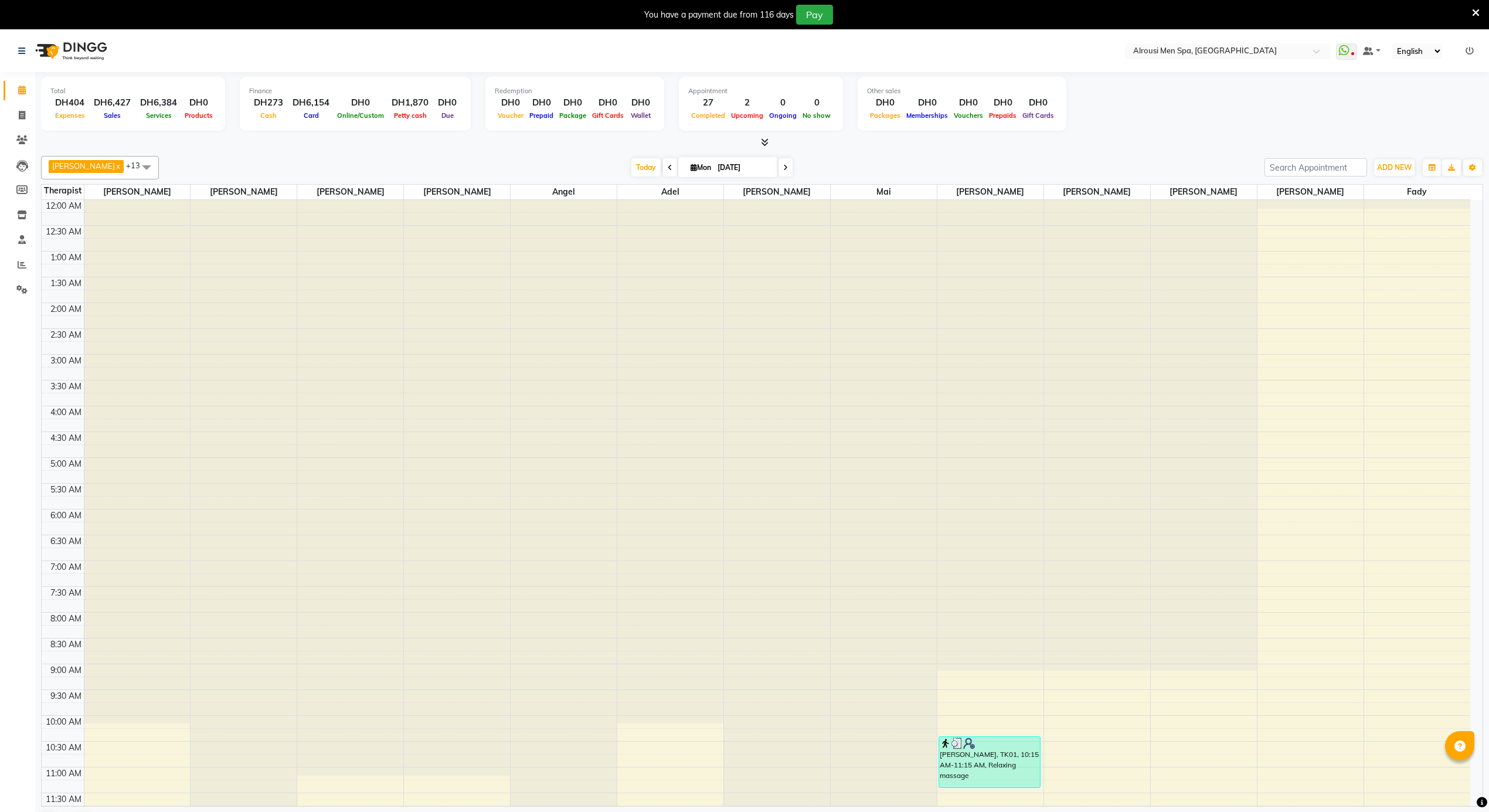 The height and width of the screenshot is (812, 1489). I want to click on span: Sales, so click(112, 116).